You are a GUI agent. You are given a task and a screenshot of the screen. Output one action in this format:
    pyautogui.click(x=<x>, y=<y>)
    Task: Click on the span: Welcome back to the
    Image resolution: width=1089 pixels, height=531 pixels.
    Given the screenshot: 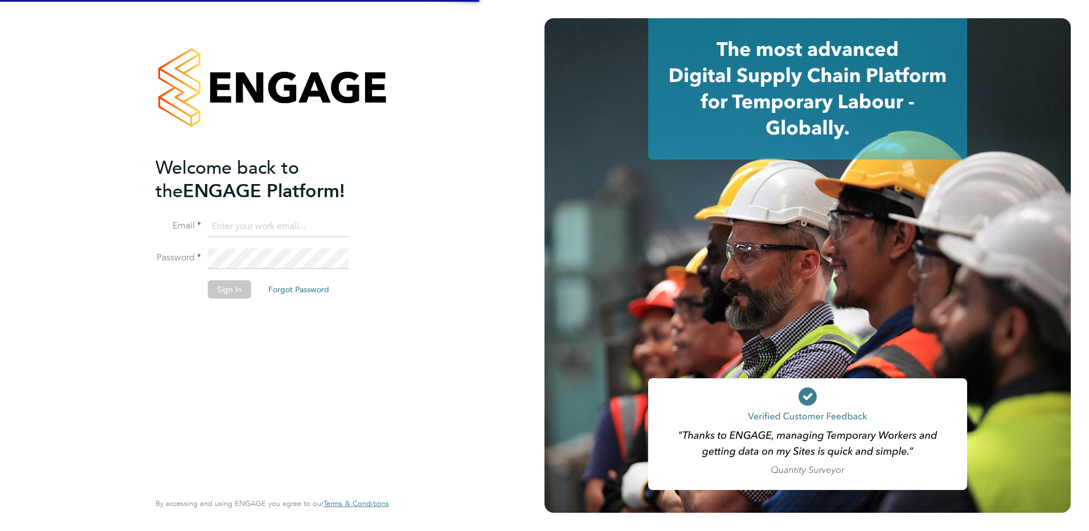 What is the action you would take?
    pyautogui.click(x=227, y=179)
    